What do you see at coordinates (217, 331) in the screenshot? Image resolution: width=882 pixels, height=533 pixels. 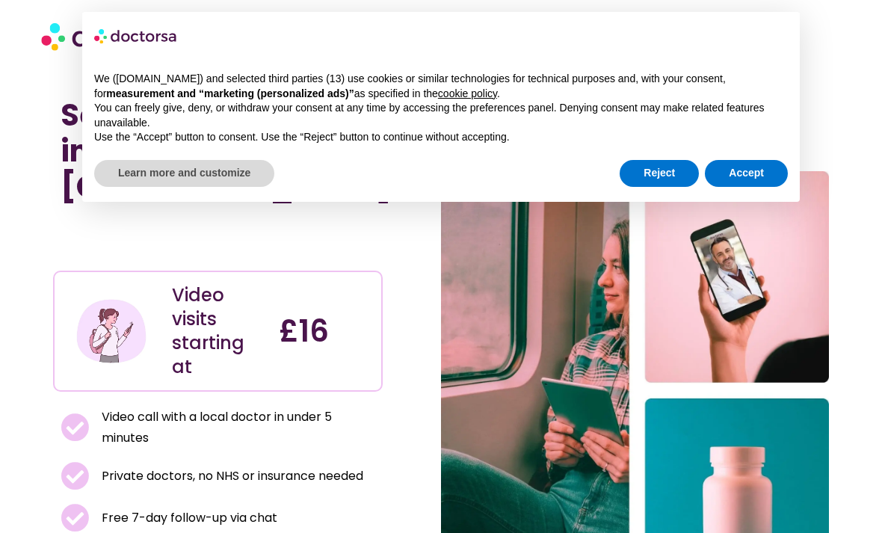 I see `div: Video visits starting at` at bounding box center [217, 331].